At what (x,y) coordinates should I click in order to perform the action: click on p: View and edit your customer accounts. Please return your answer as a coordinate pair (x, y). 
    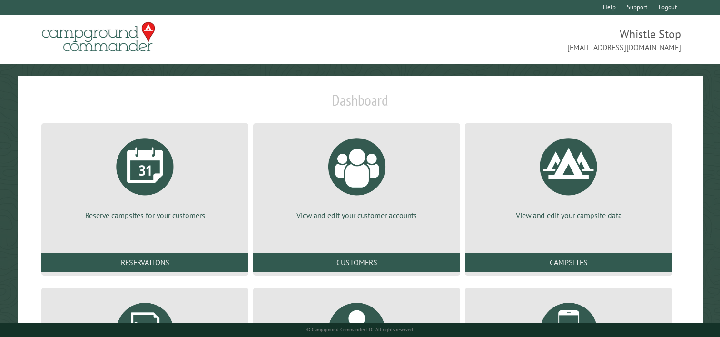
    Looking at the image, I should click on (356, 215).